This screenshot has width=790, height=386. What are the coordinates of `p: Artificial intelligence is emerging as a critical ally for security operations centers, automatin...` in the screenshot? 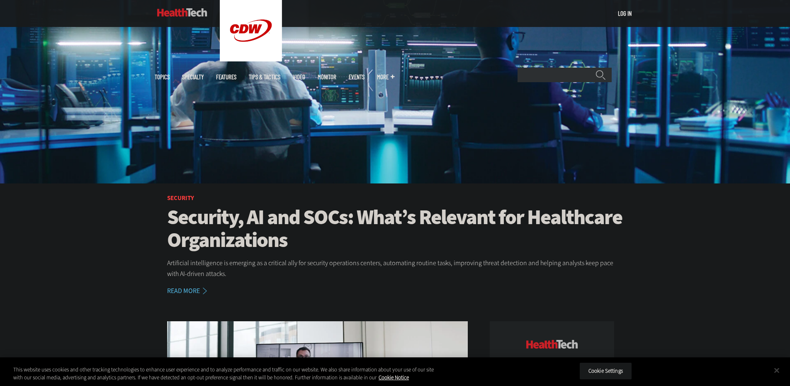 It's located at (395, 268).